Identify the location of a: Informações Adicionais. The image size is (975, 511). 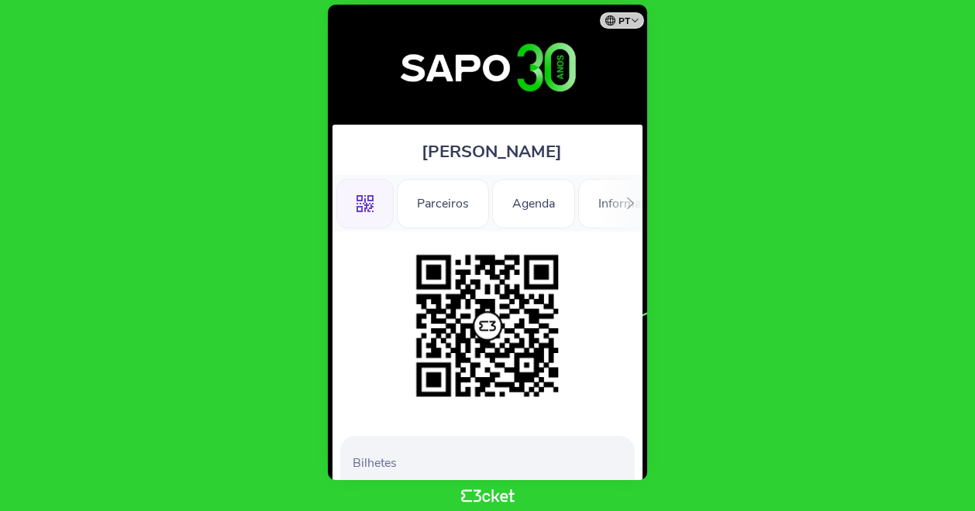
(662, 202).